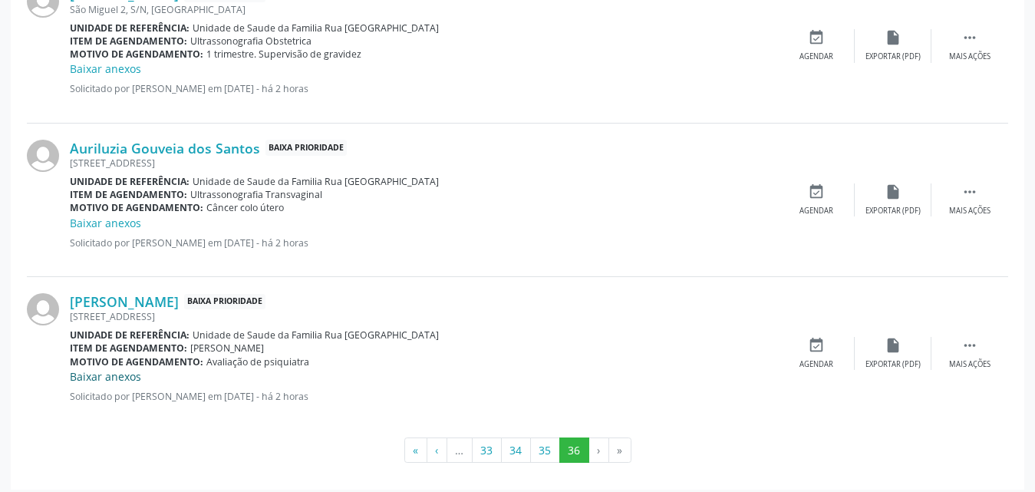 This screenshot has height=492, width=1035. I want to click on button: Go to page 33, so click(486, 450).